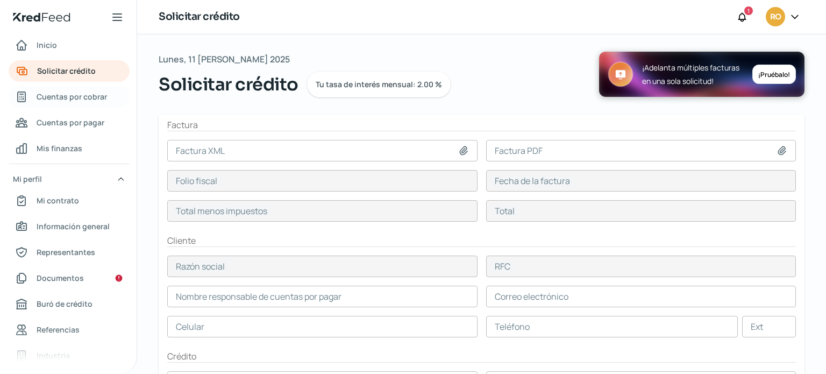  Describe the element at coordinates (73, 226) in the screenshot. I see `span: Información general` at that location.